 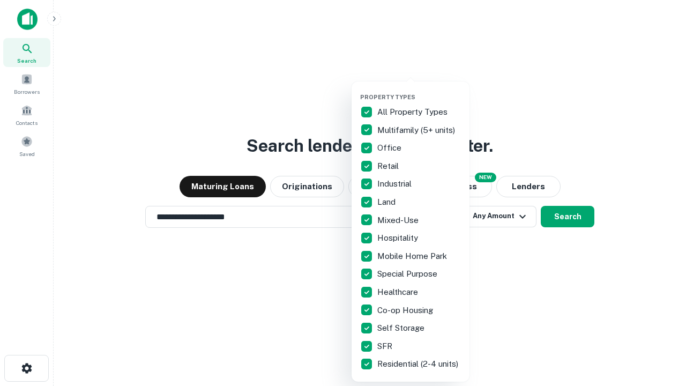 I want to click on p: Multifamily (5+ units), so click(x=417, y=130).